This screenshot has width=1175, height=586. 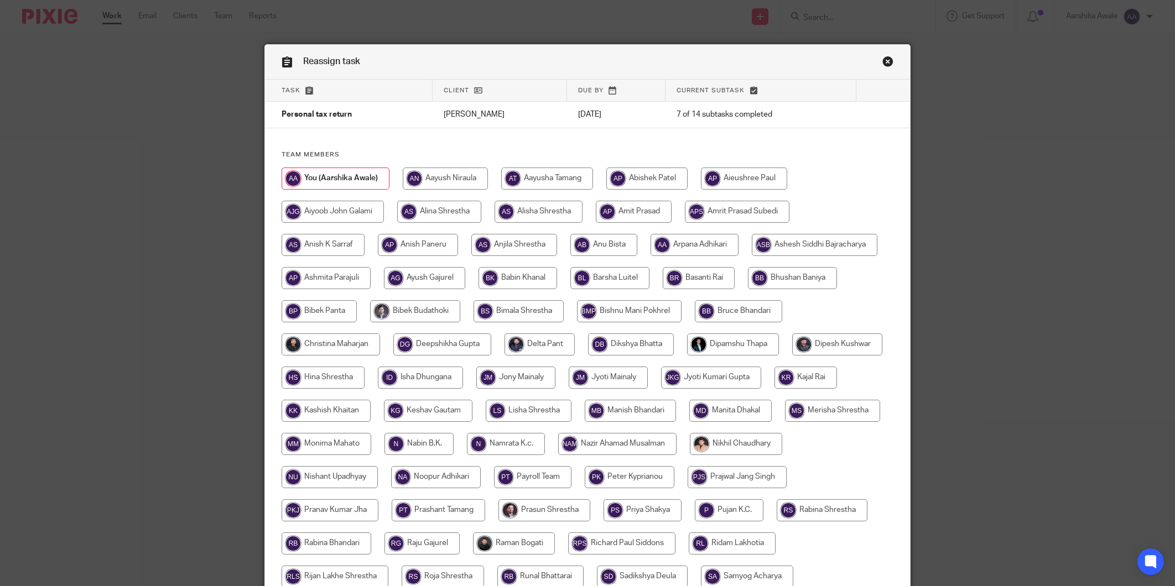 I want to click on span: Personal tax return, so click(x=316, y=115).